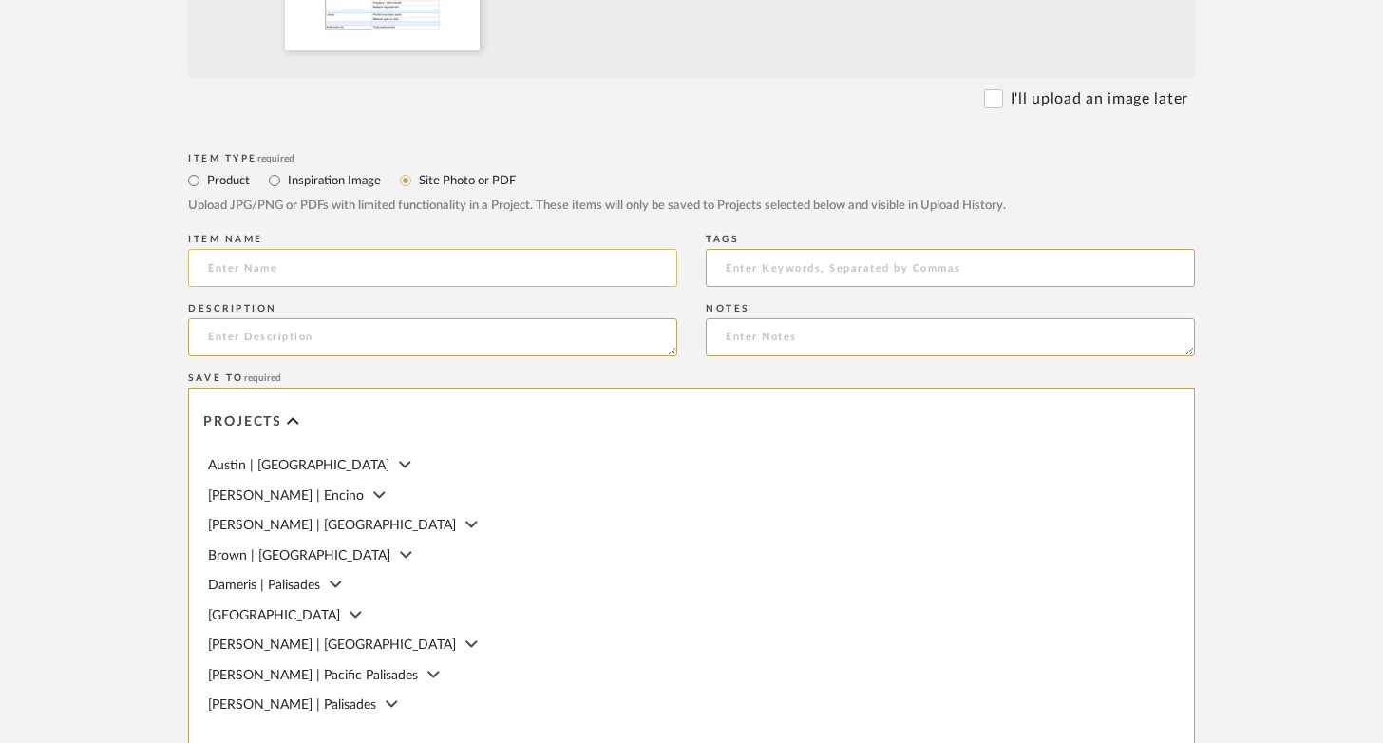 This screenshot has height=743, width=1383. I want to click on div: Item name, so click(432, 239).